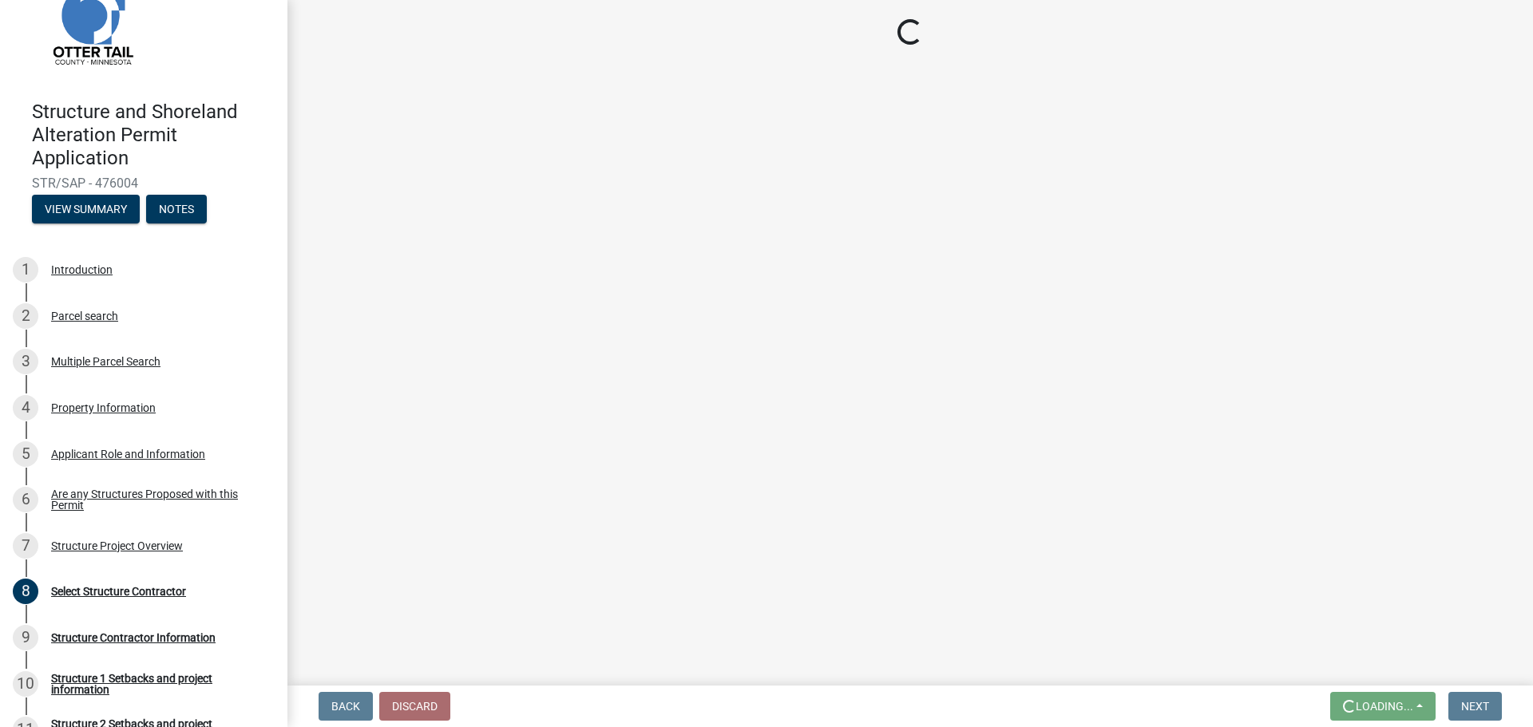  I want to click on button: Next, so click(1475, 707).